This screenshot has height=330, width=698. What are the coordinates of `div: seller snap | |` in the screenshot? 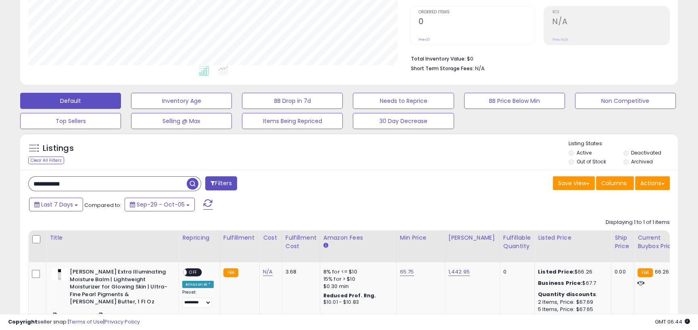 It's located at (74, 322).